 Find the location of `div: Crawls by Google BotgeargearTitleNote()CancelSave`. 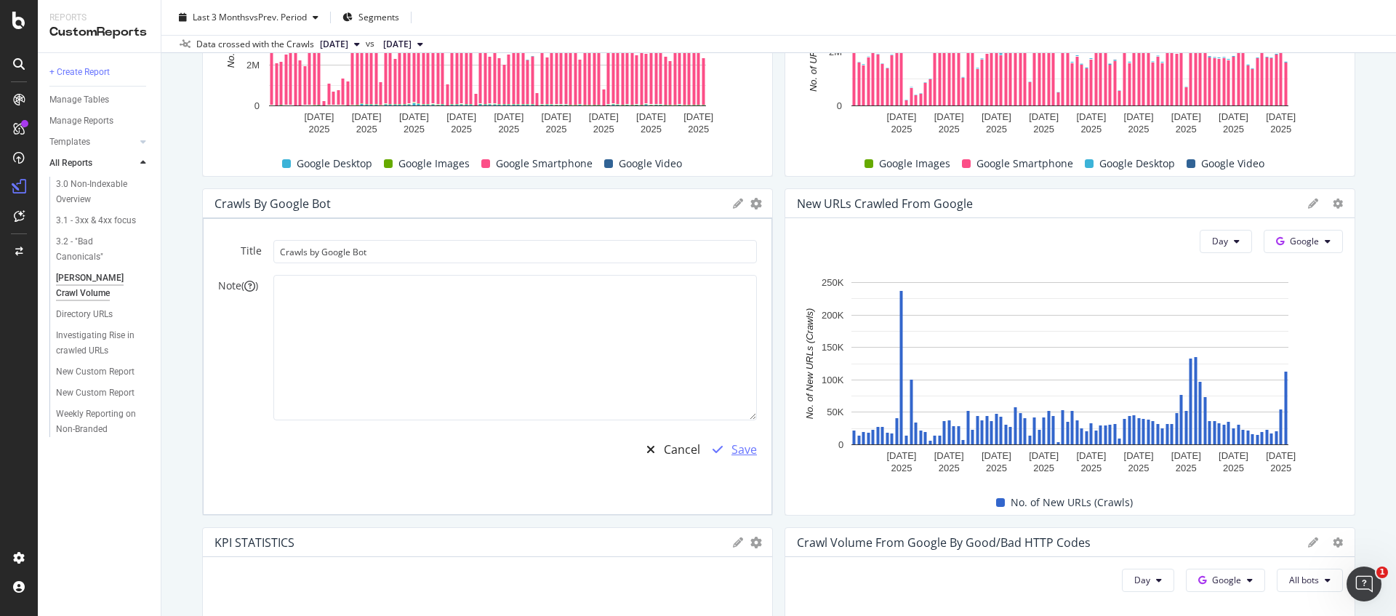

div: Crawls by Google BotgeargearTitleNote()CancelSave is located at coordinates (487, 352).